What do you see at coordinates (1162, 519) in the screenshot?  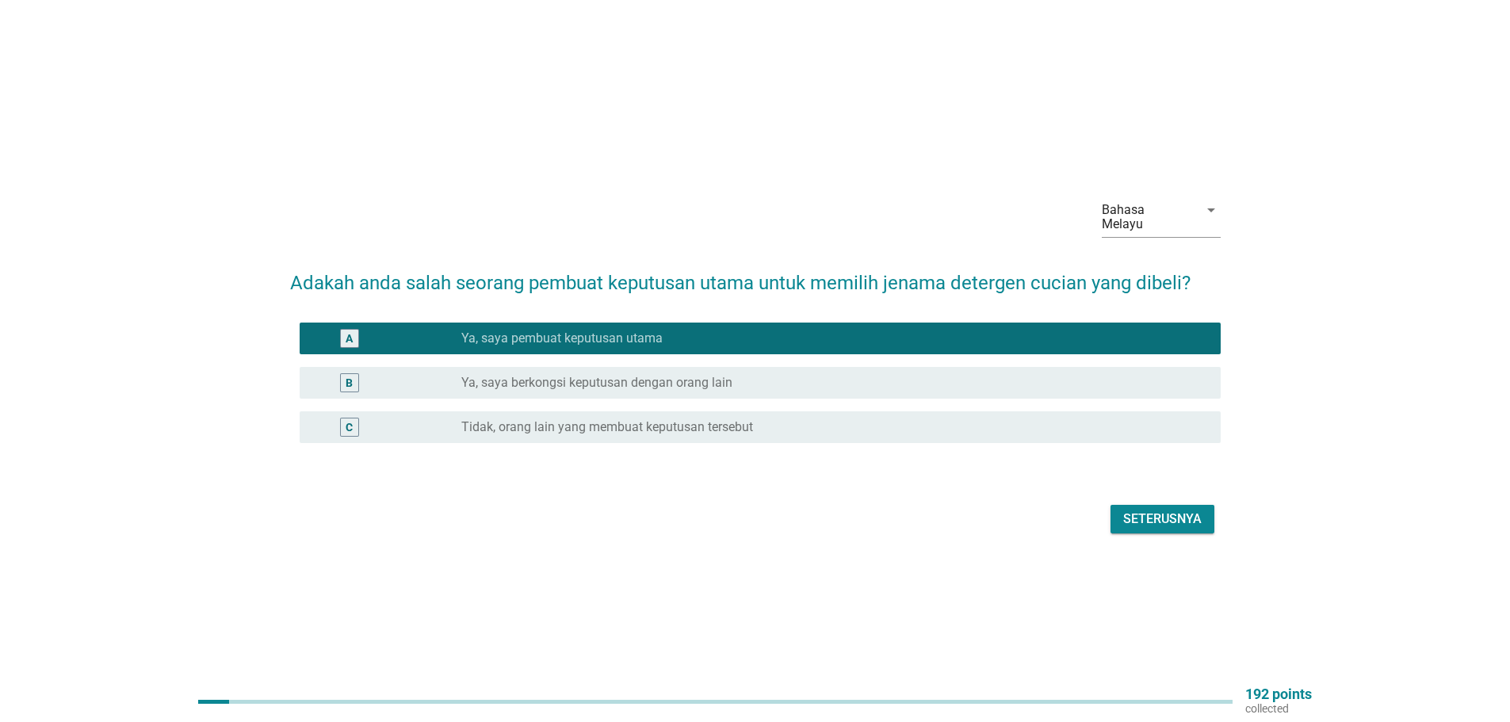 I see `button: Seterusnya` at bounding box center [1162, 519].